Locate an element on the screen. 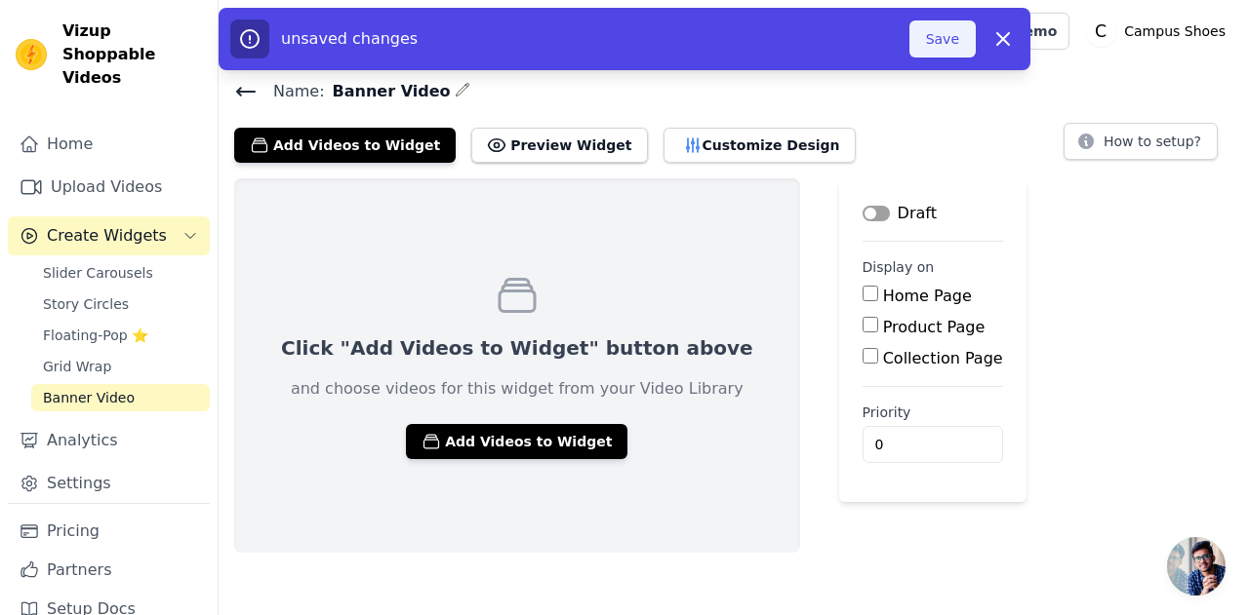  label: Home Page is located at coordinates (927, 296).